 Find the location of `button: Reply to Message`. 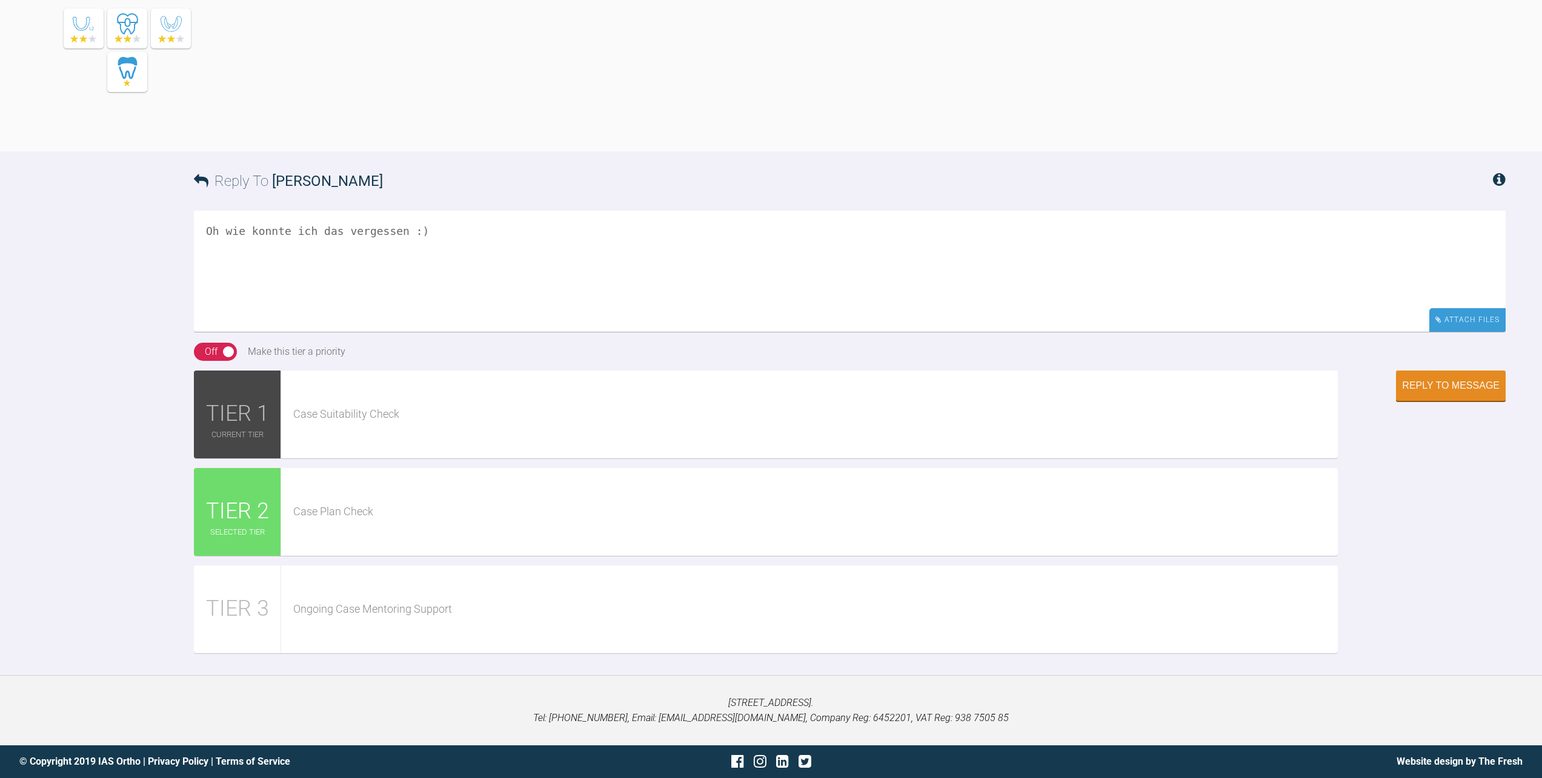

button: Reply to Message is located at coordinates (1450, 386).